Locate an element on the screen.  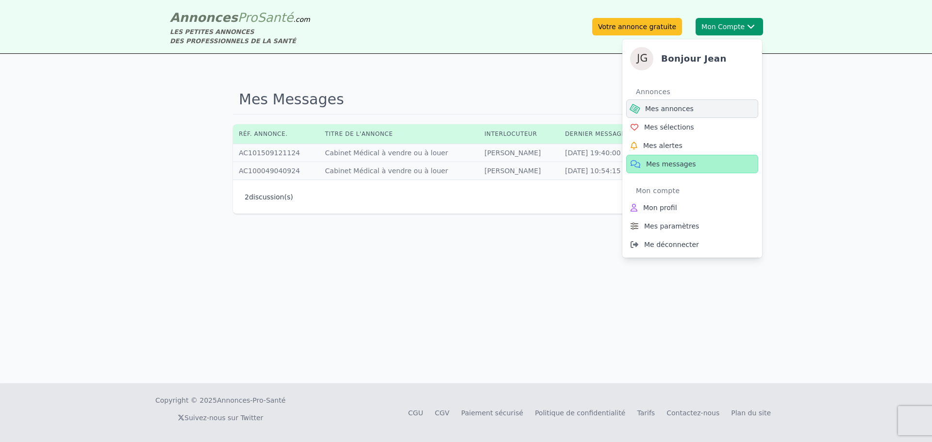
span: .com is located at coordinates (302, 19).